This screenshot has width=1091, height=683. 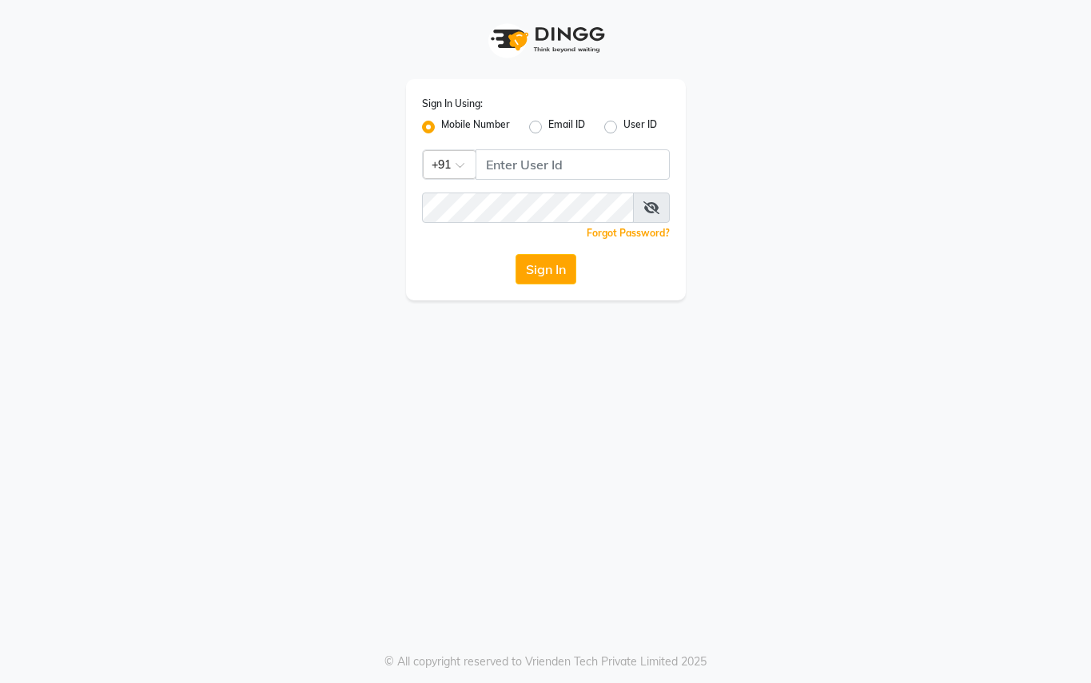 What do you see at coordinates (452, 104) in the screenshot?
I see `label: Sign In Using:` at bounding box center [452, 104].